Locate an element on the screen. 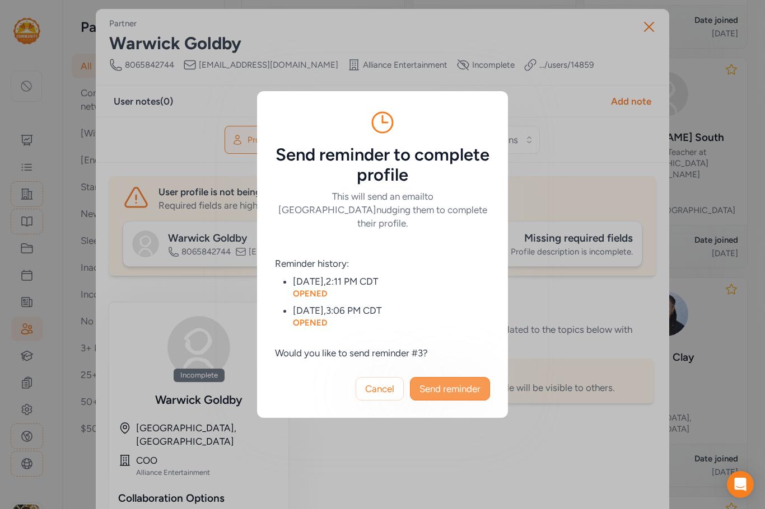 The height and width of the screenshot is (509, 765). button: Cancel is located at coordinates (379, 389).